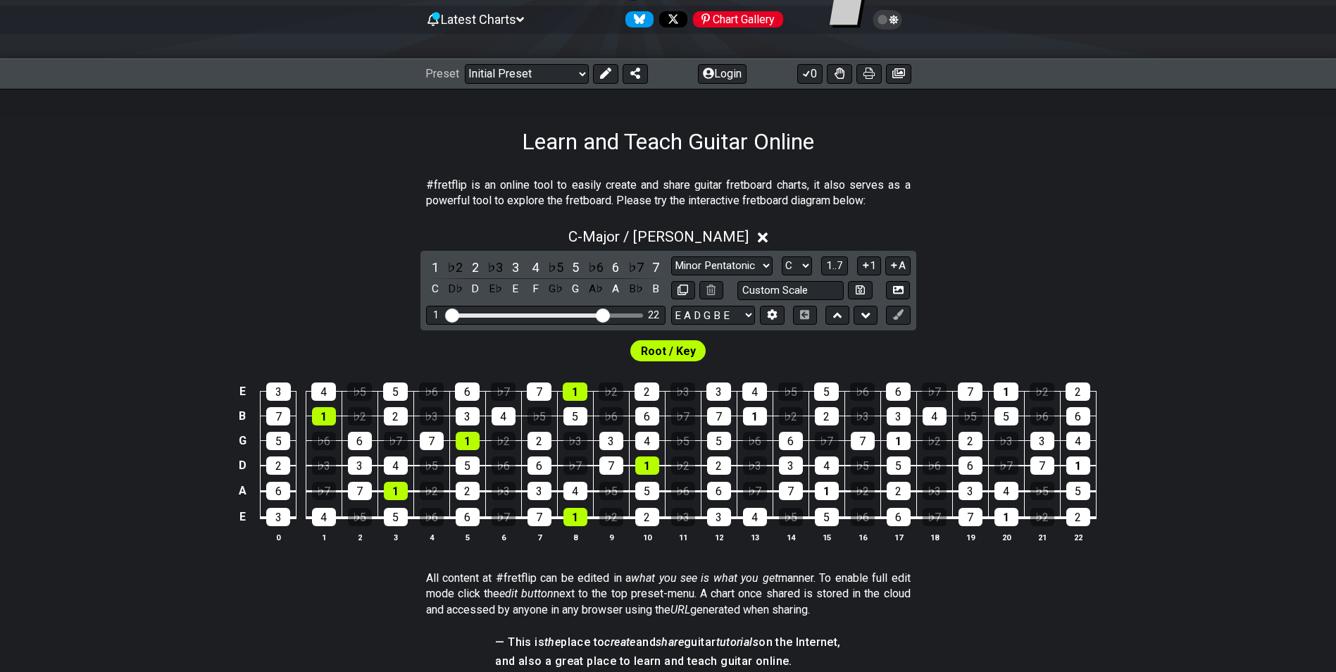  Describe the element at coordinates (242, 517) in the screenshot. I see `td: E` at that location.